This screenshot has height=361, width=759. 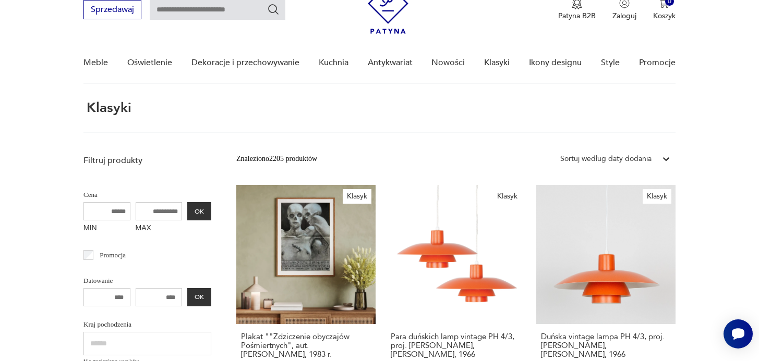 I want to click on button: Szukaj, so click(x=273, y=9).